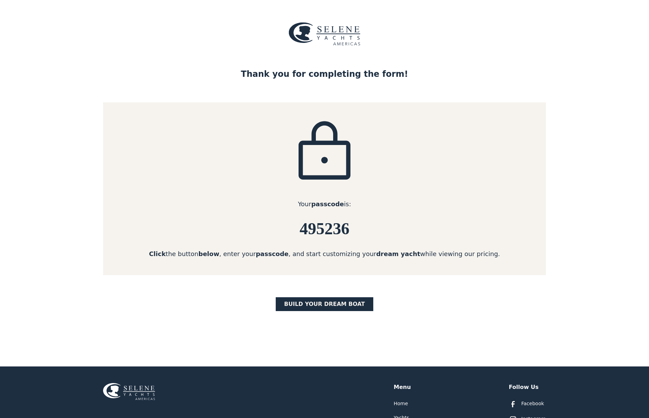  What do you see at coordinates (400, 403) in the screenshot?
I see `a: Home` at bounding box center [400, 403].